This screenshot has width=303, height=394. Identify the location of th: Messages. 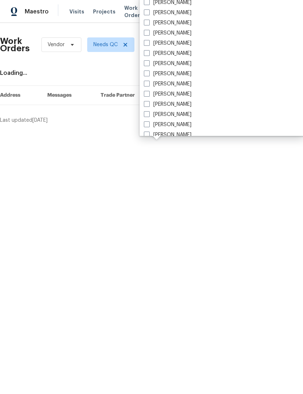
(68, 95).